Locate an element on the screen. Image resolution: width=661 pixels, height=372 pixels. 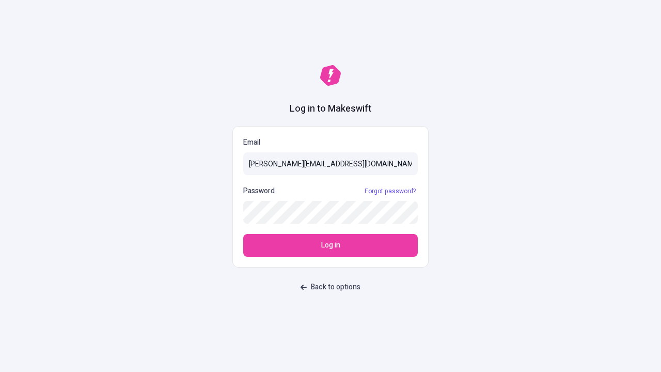
span: Log in is located at coordinates (330, 245).